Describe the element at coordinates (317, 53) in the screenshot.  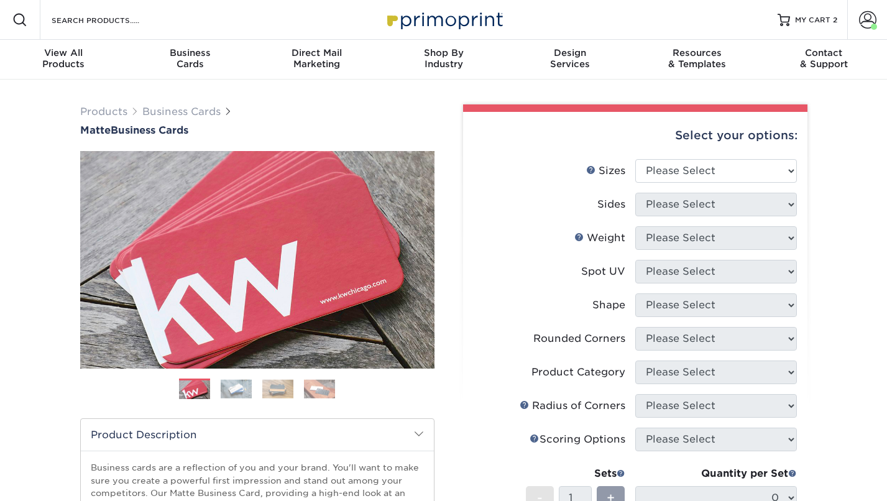
I see `span: Direct Mail` at that location.